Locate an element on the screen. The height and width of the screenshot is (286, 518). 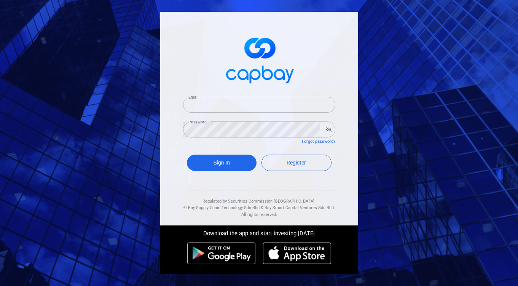
button: Sign In is located at coordinates (222, 162).